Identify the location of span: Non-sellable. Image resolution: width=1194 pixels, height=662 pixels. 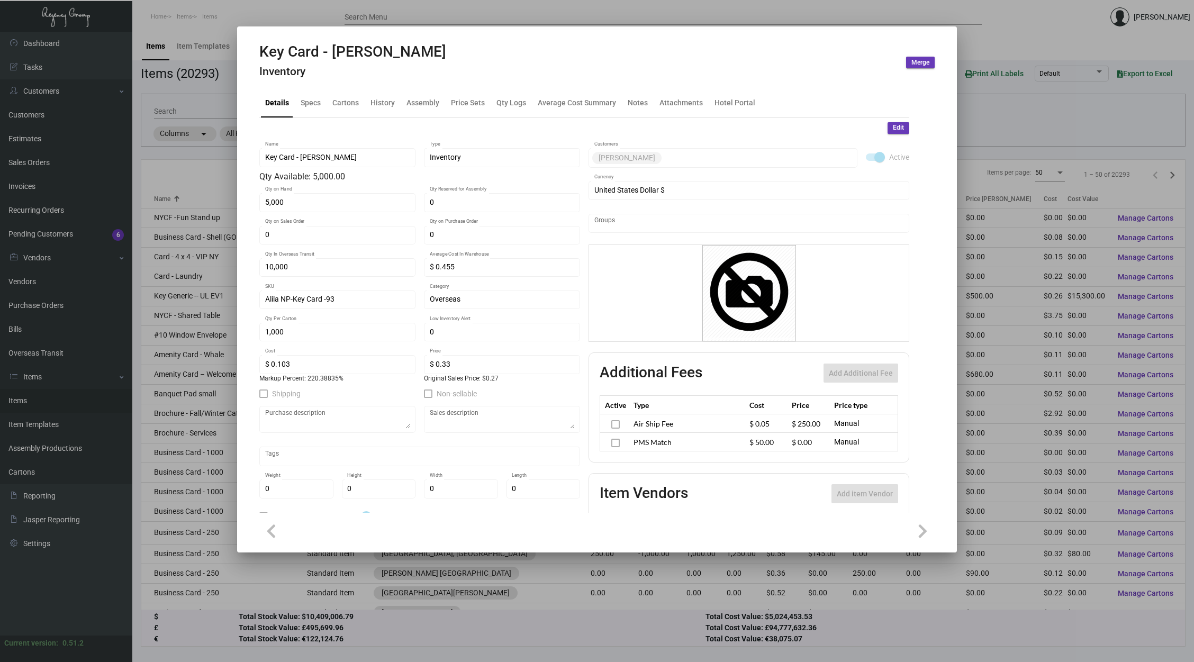
(457, 394).